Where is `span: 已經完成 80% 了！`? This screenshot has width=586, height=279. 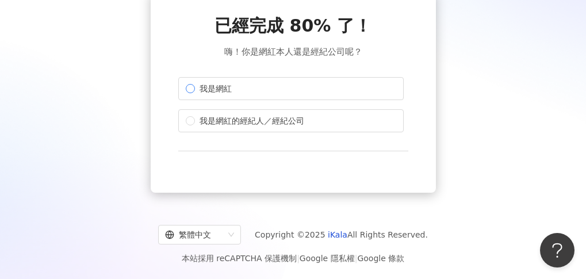 span: 已經完成 80% 了！ is located at coordinates (293, 26).